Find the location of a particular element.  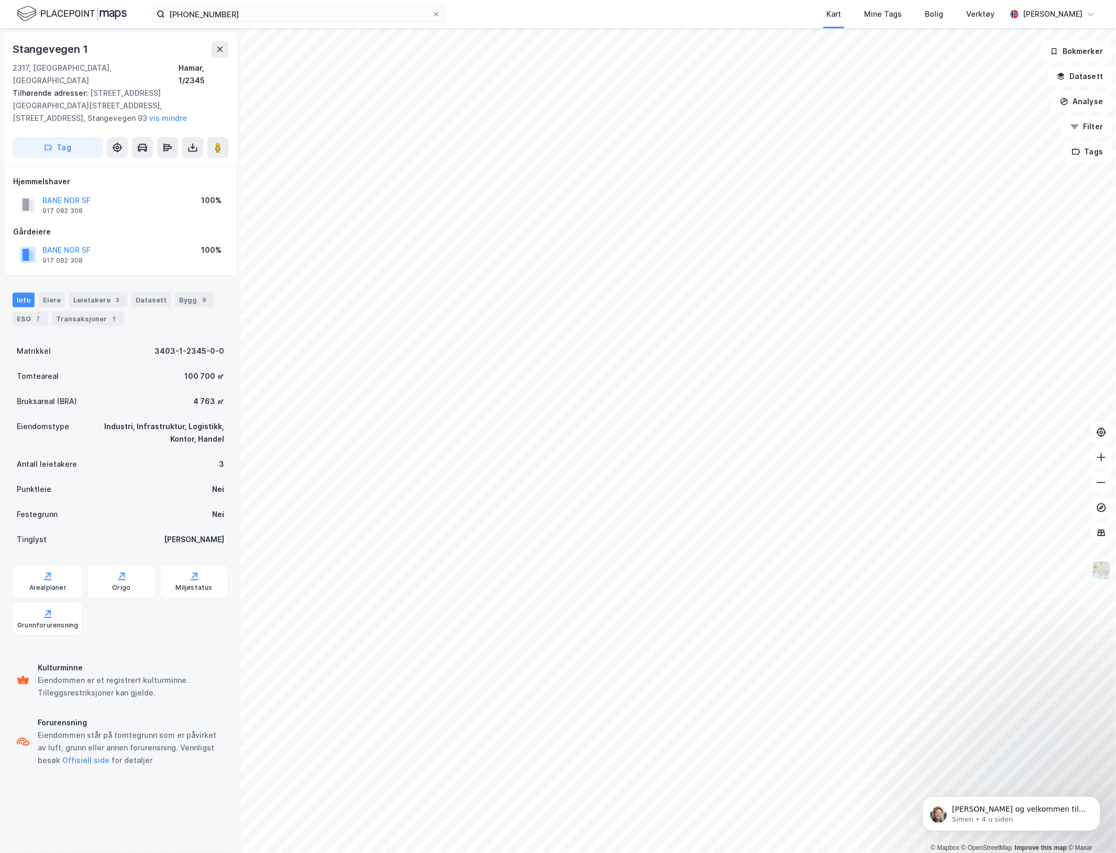

a: Improve this map is located at coordinates (1040, 848).